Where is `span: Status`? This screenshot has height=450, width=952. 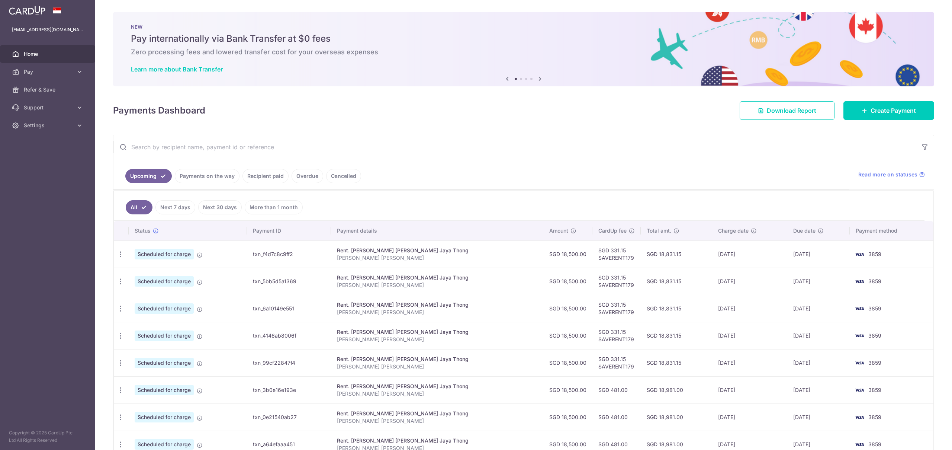 span: Status is located at coordinates (142, 231).